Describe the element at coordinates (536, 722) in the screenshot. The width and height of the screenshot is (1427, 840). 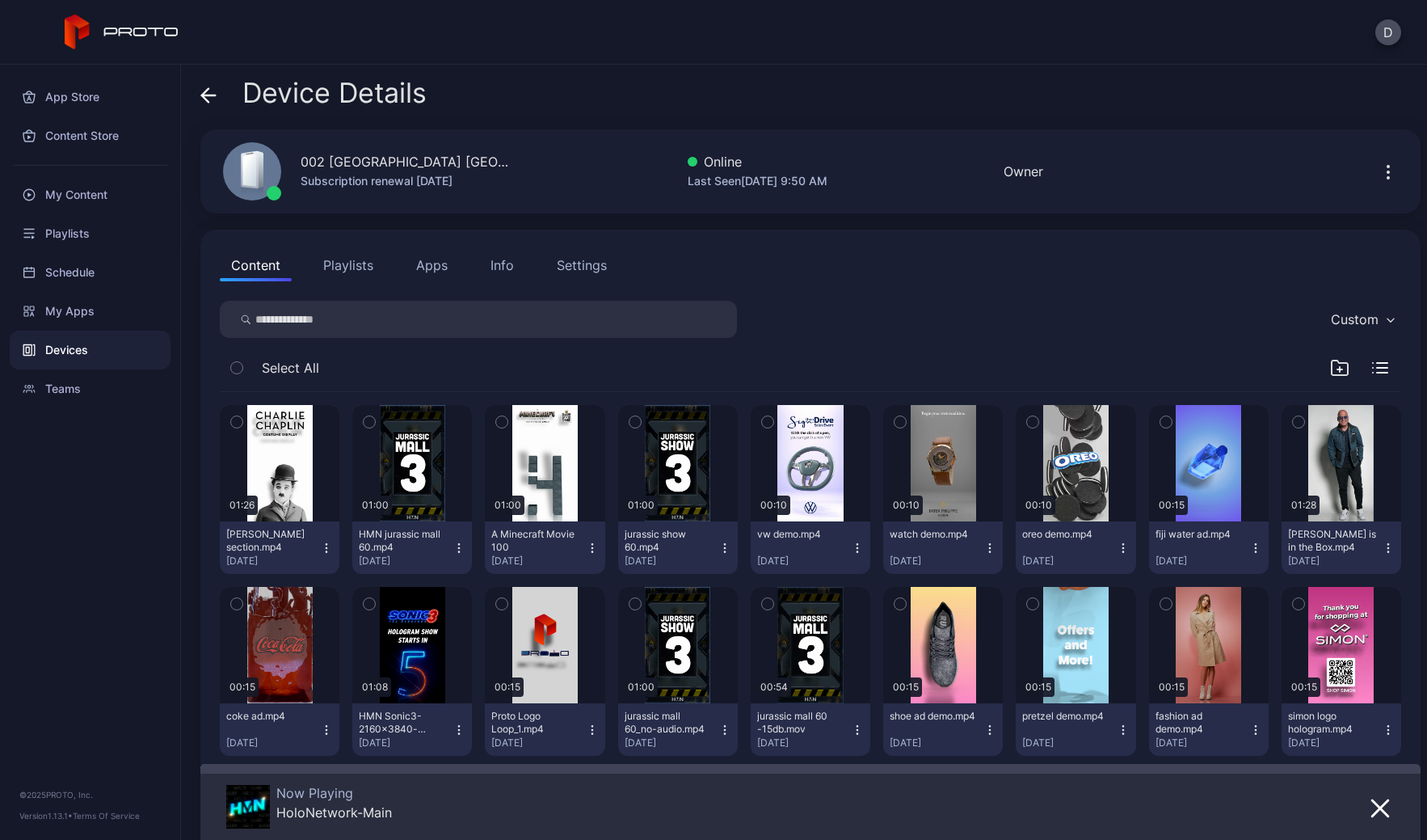
I see `div: Proto Logo Loop_1.mp4` at that location.